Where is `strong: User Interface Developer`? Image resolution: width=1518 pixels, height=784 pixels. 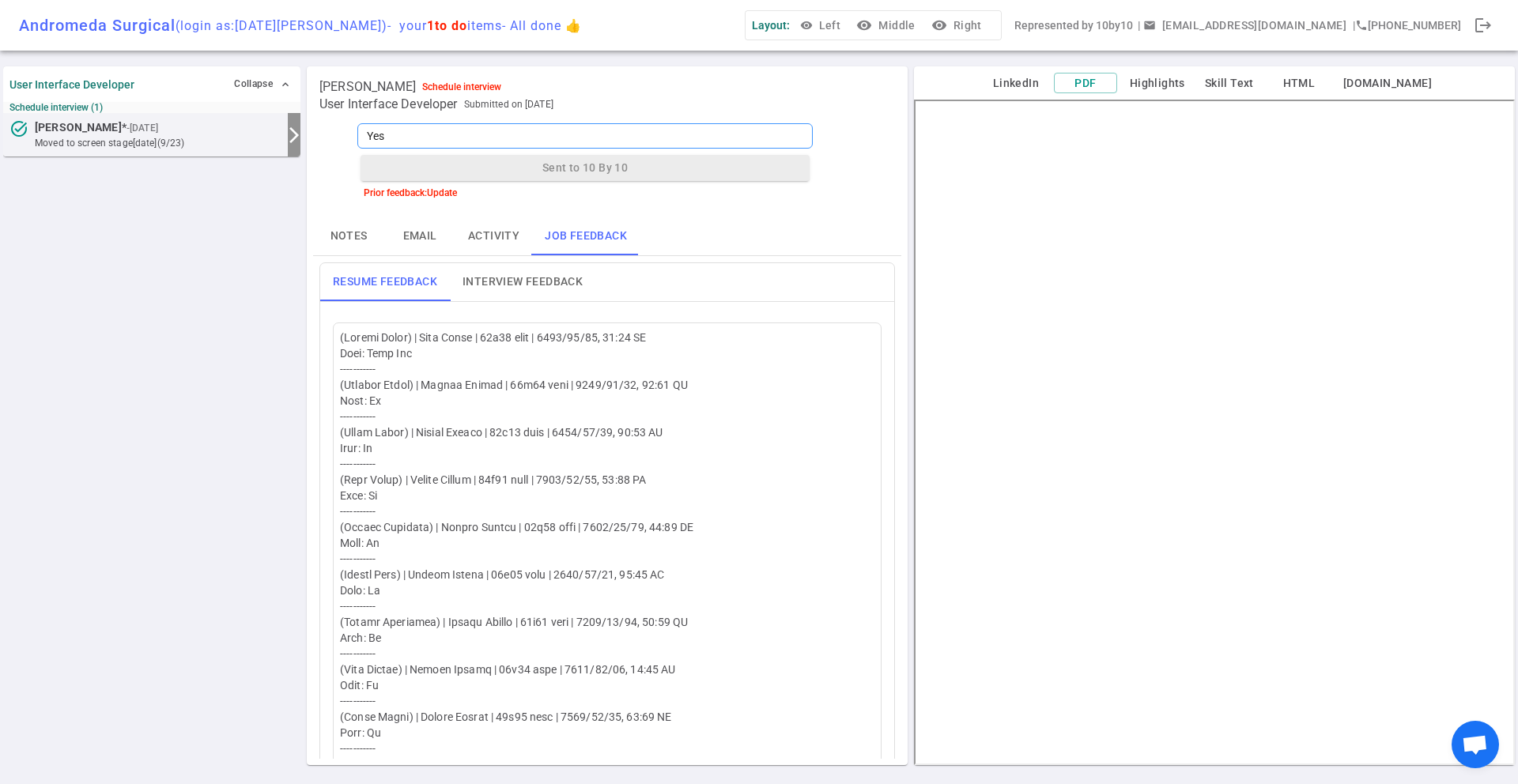
strong: User Interface Developer is located at coordinates (72, 85).